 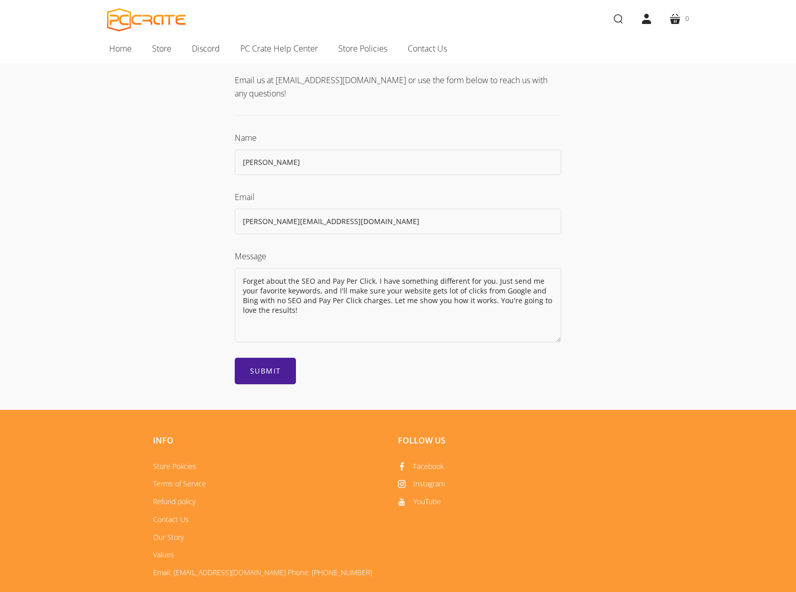 I want to click on input: Submit, so click(x=265, y=371).